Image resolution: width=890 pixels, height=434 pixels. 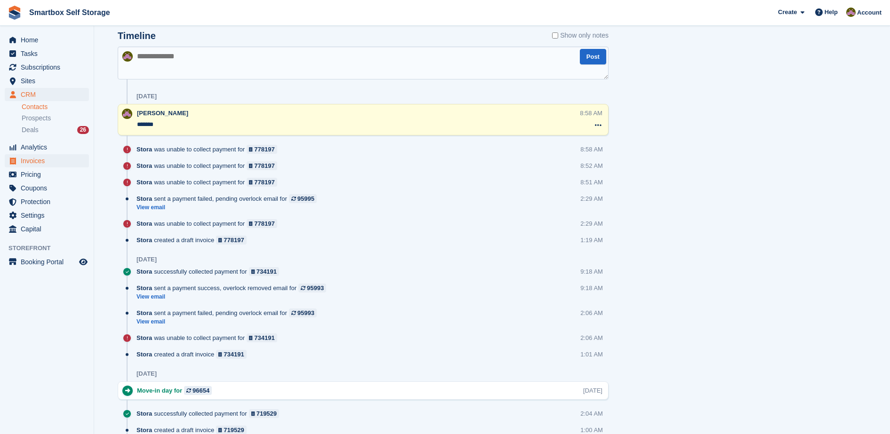 What do you see at coordinates (264, 272) in the screenshot?
I see `a: 734191` at bounding box center [264, 272].